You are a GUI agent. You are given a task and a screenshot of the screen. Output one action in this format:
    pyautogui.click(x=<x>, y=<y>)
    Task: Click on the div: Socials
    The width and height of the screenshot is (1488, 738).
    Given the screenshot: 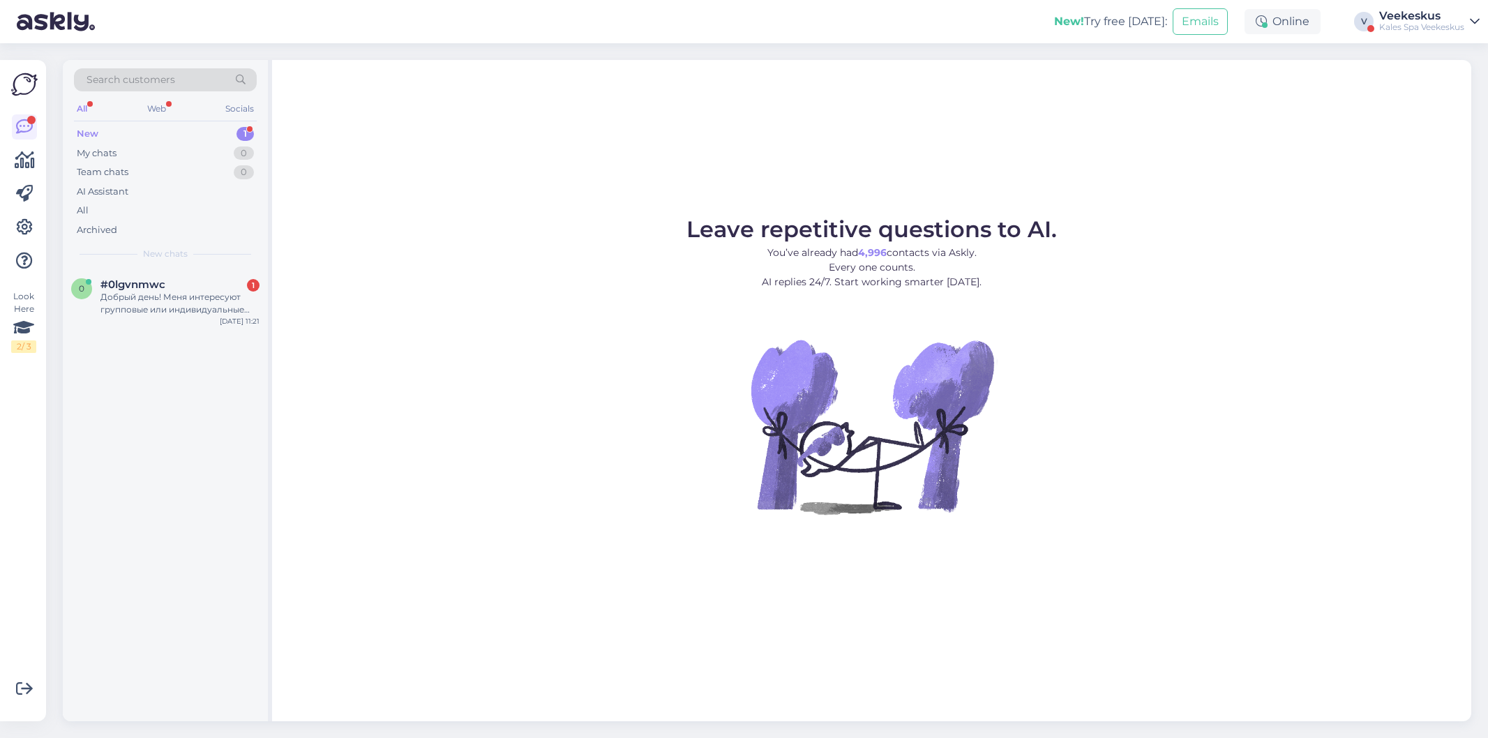 What is the action you would take?
    pyautogui.click(x=239, y=109)
    